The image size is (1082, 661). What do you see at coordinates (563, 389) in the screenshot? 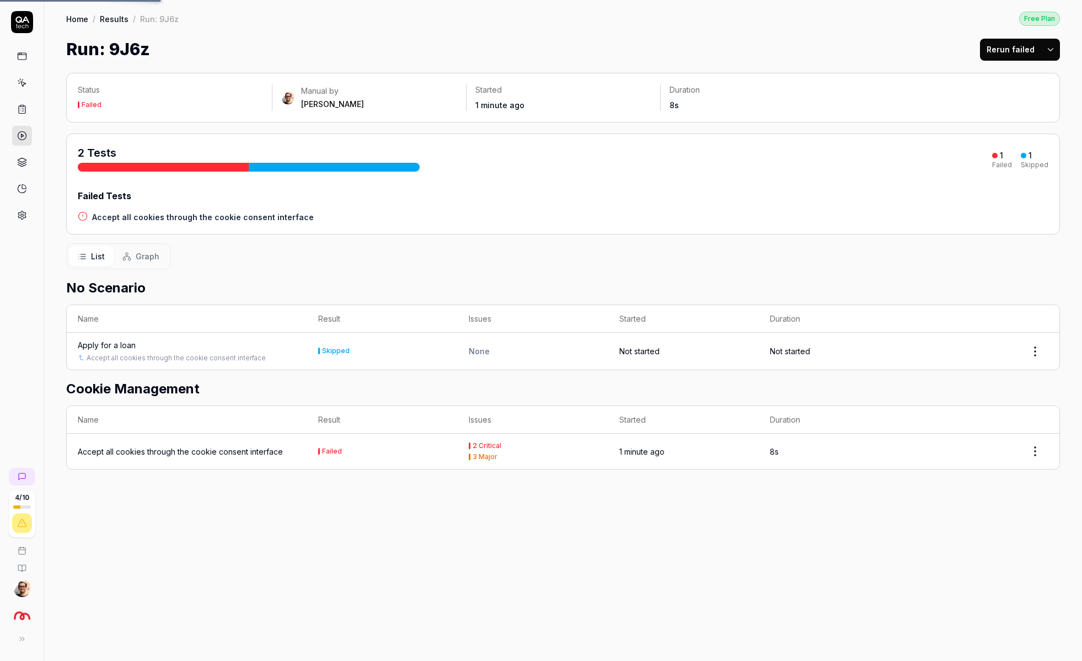
I see `h2: Cookie Management` at bounding box center [563, 389].